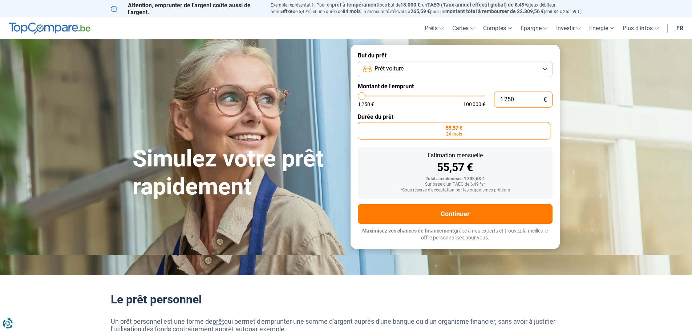 The height and width of the screenshot is (331, 692). I want to click on span: 84 mois, so click(351, 11).